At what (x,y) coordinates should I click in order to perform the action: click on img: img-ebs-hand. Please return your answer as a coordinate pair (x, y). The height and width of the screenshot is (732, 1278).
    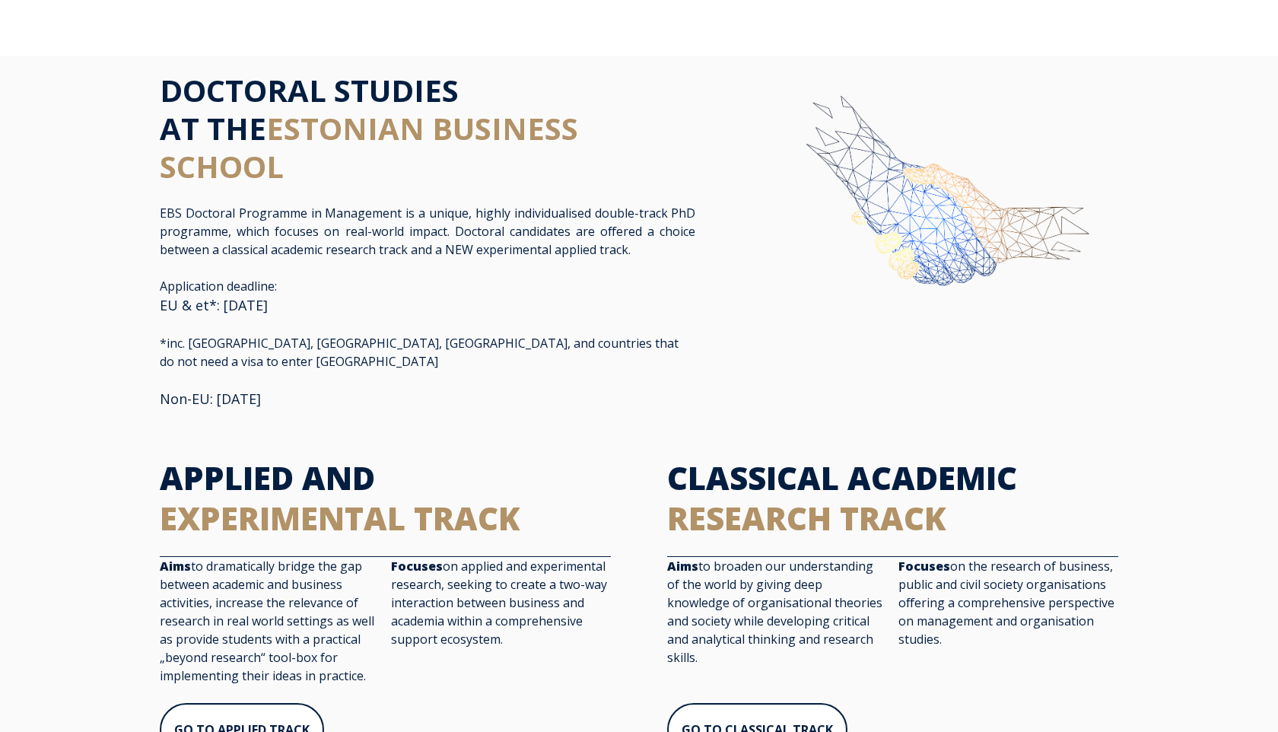
    Looking at the image, I should click on (935, 213).